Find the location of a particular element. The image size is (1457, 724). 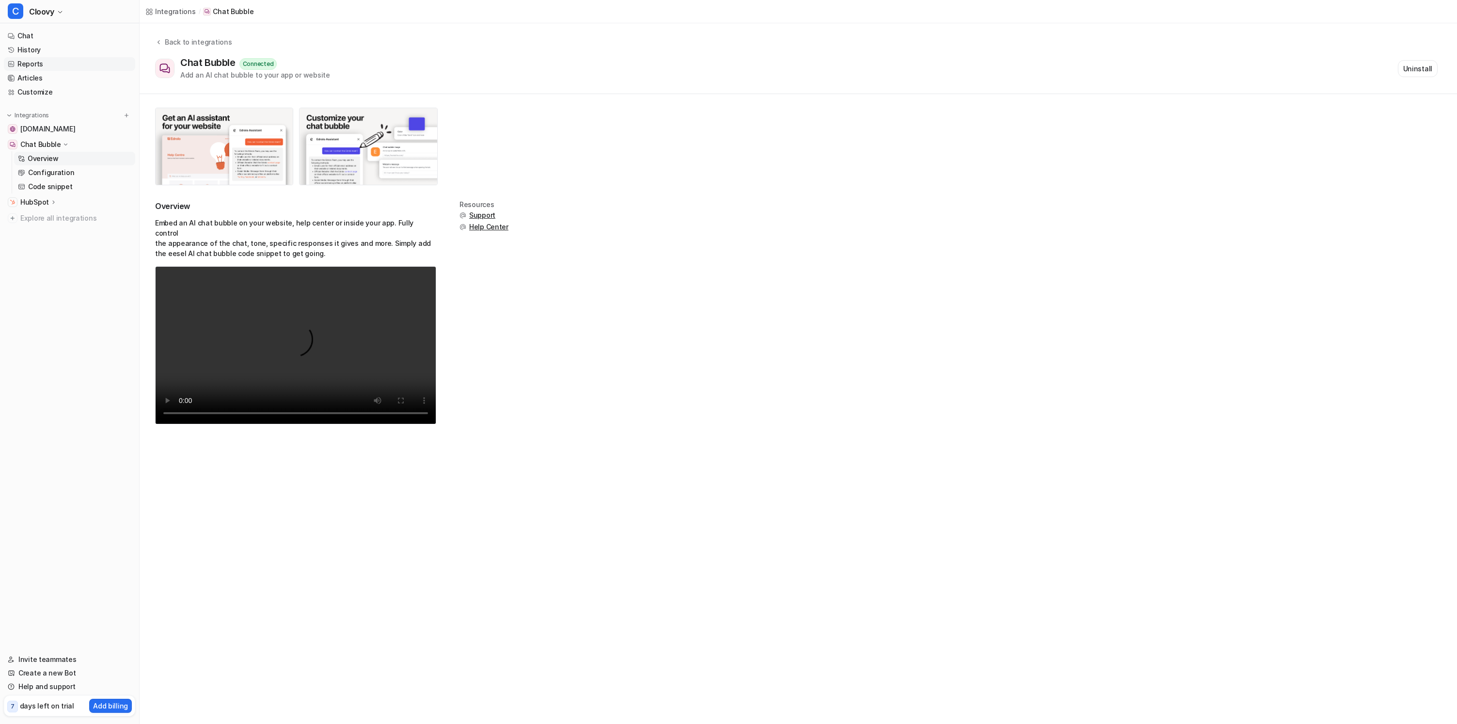

a: Customize is located at coordinates (69, 92).